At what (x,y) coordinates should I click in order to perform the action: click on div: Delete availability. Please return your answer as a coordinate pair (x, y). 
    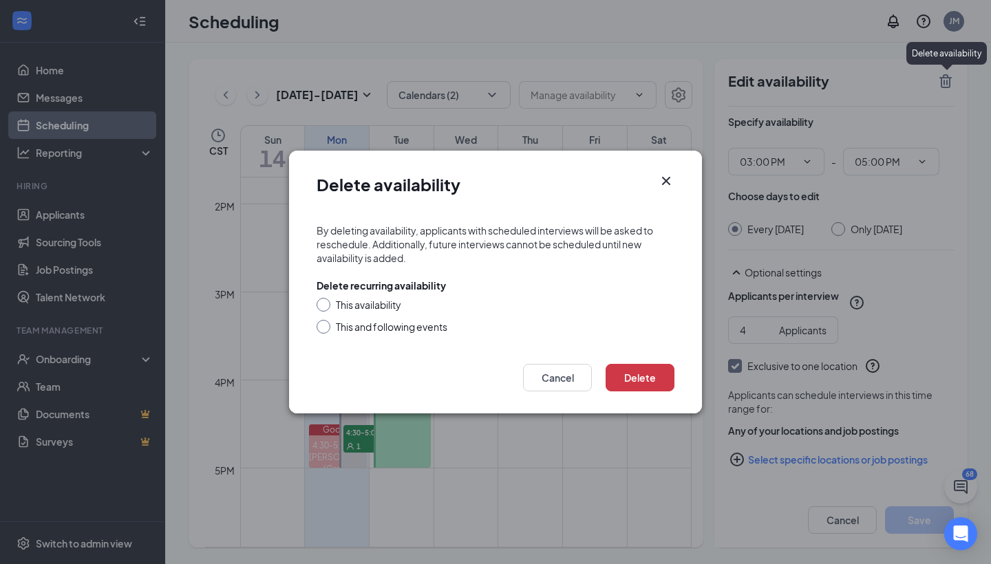
    Looking at the image, I should click on (946, 53).